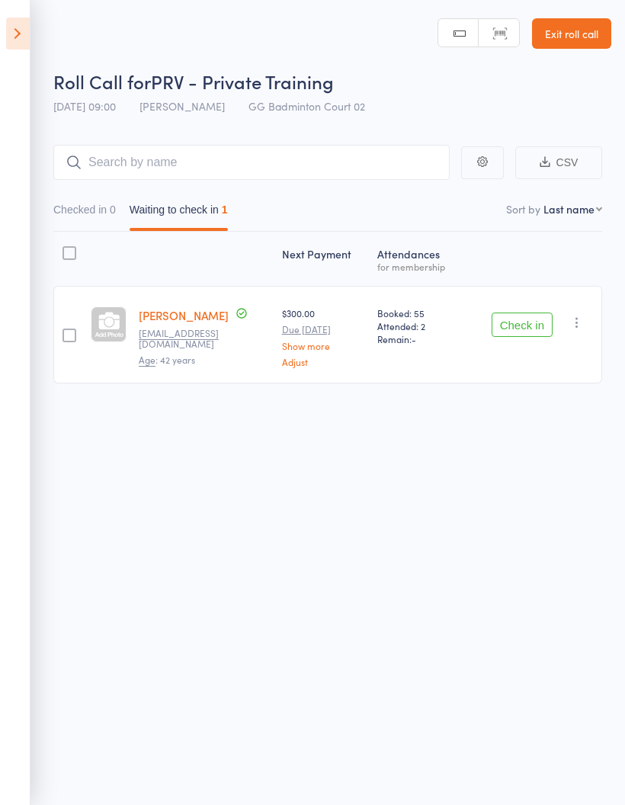 This screenshot has height=805, width=625. Describe the element at coordinates (417, 266) in the screenshot. I see `div: for membership` at that location.